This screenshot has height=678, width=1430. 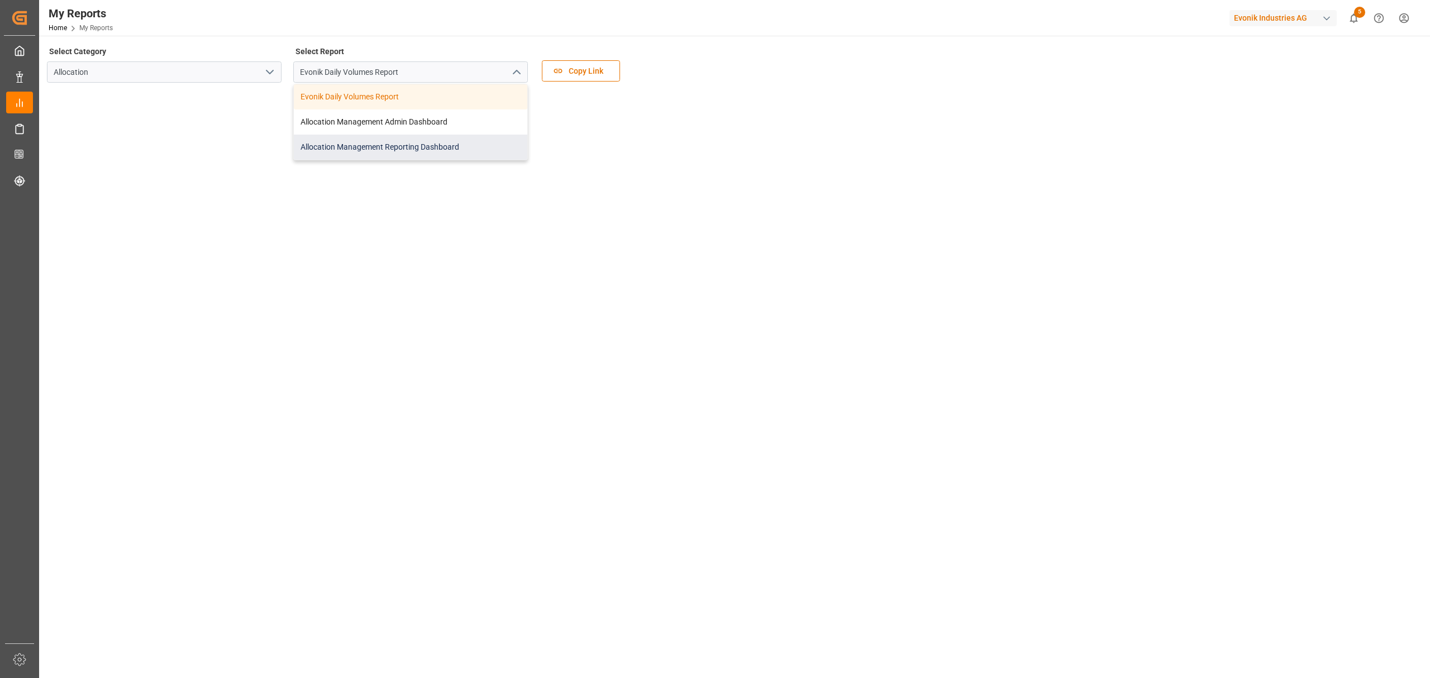 I want to click on a: Home, so click(x=58, y=28).